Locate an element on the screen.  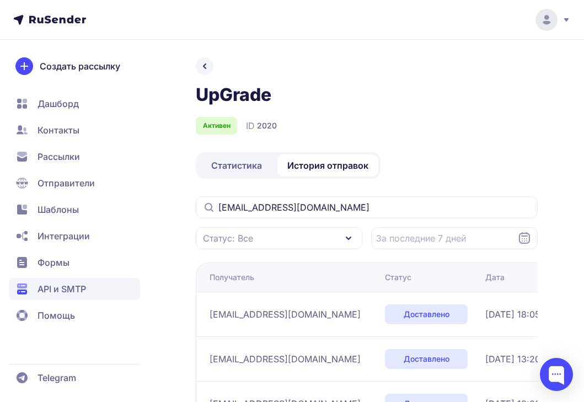
span: API и SMTP is located at coordinates (62, 289).